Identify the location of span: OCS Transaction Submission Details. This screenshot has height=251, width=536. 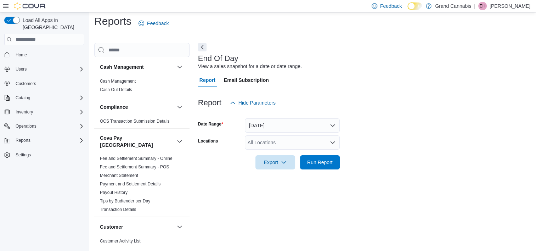
(135, 121).